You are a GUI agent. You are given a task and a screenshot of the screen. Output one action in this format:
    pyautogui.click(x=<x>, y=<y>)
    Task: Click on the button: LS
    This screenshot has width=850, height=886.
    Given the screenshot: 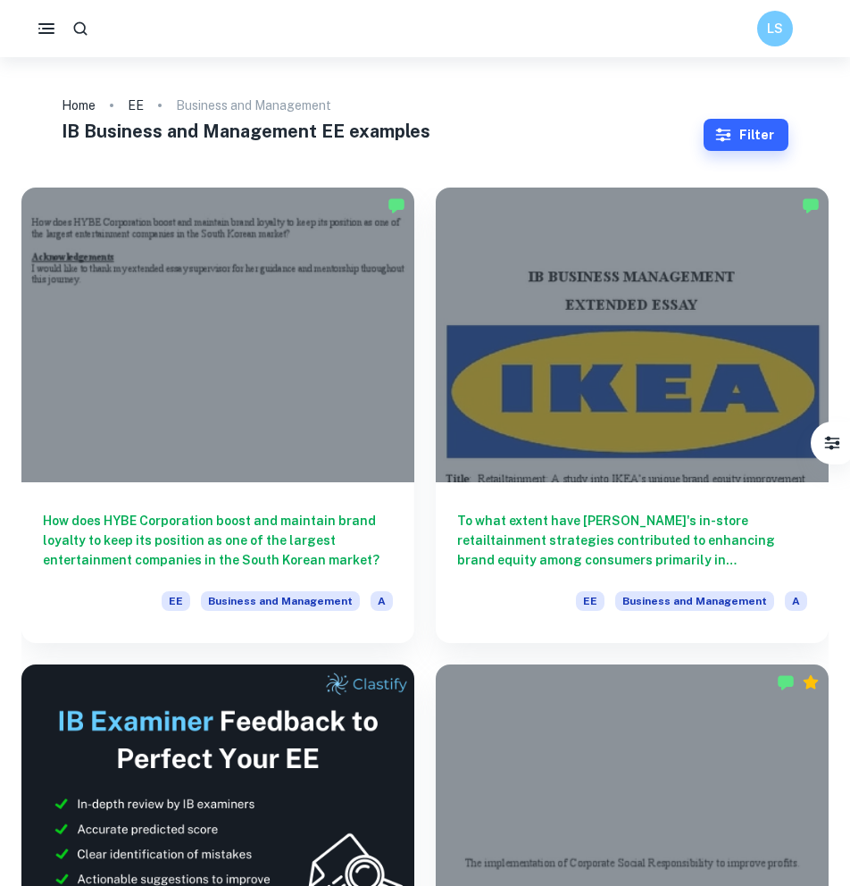 What is the action you would take?
    pyautogui.click(x=775, y=29)
    